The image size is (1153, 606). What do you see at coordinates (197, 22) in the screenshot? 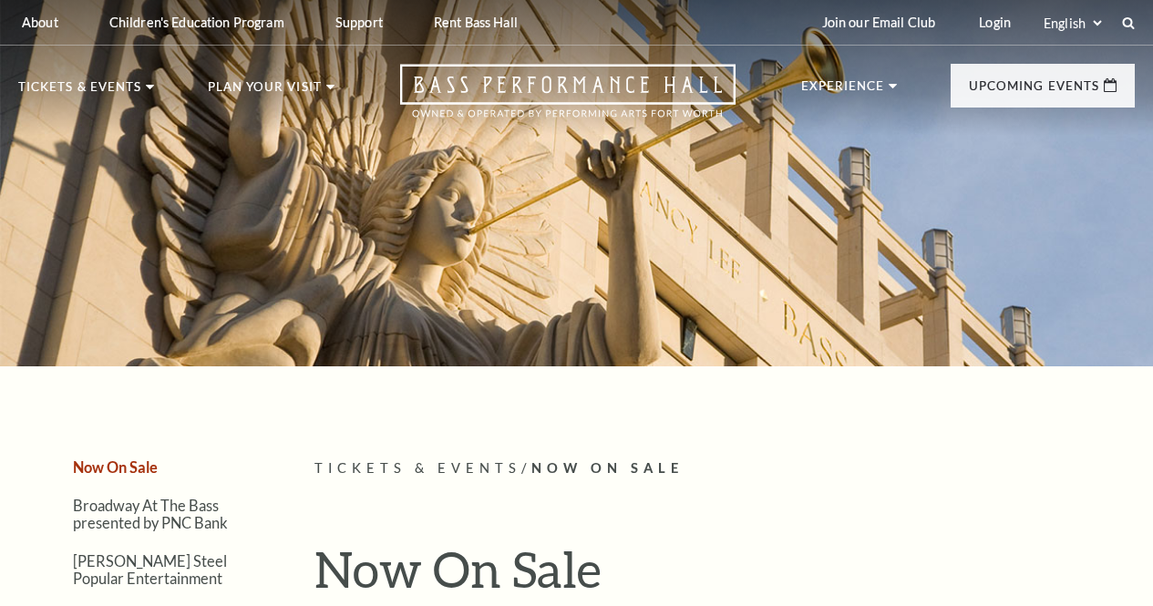
I see `p: Children's Education Program` at bounding box center [197, 22].